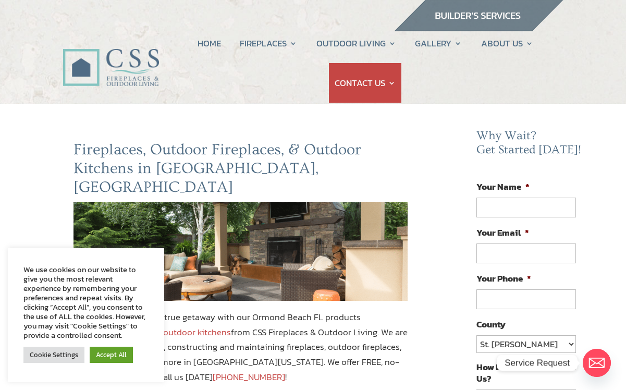 The width and height of the screenshot is (626, 390). I want to click on a: HOME, so click(209, 43).